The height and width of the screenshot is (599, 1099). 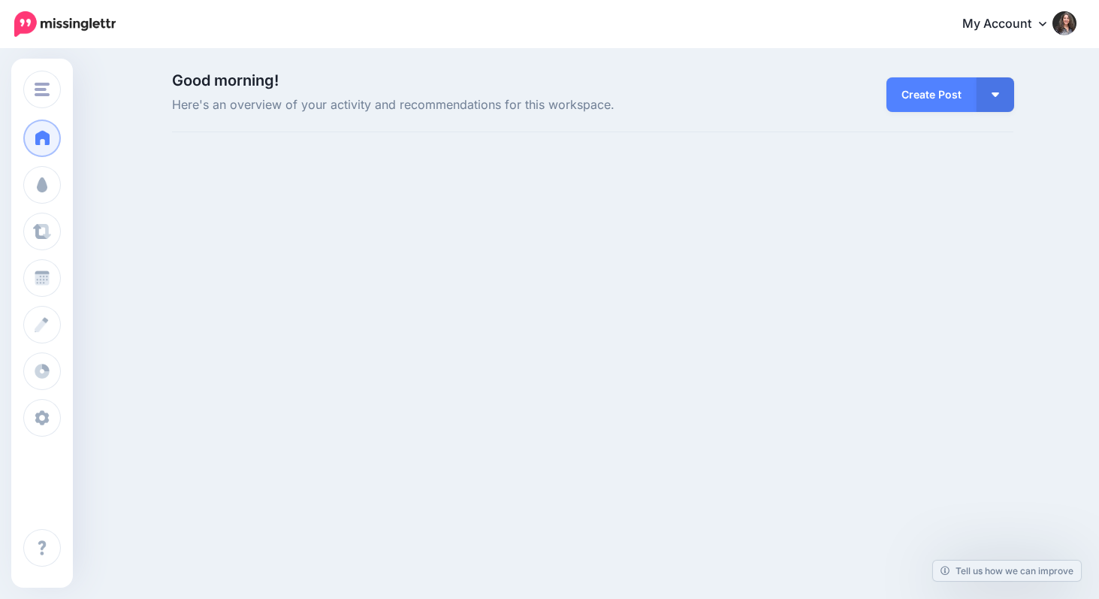 I want to click on a: Tell us how we can improve, so click(x=1007, y=570).